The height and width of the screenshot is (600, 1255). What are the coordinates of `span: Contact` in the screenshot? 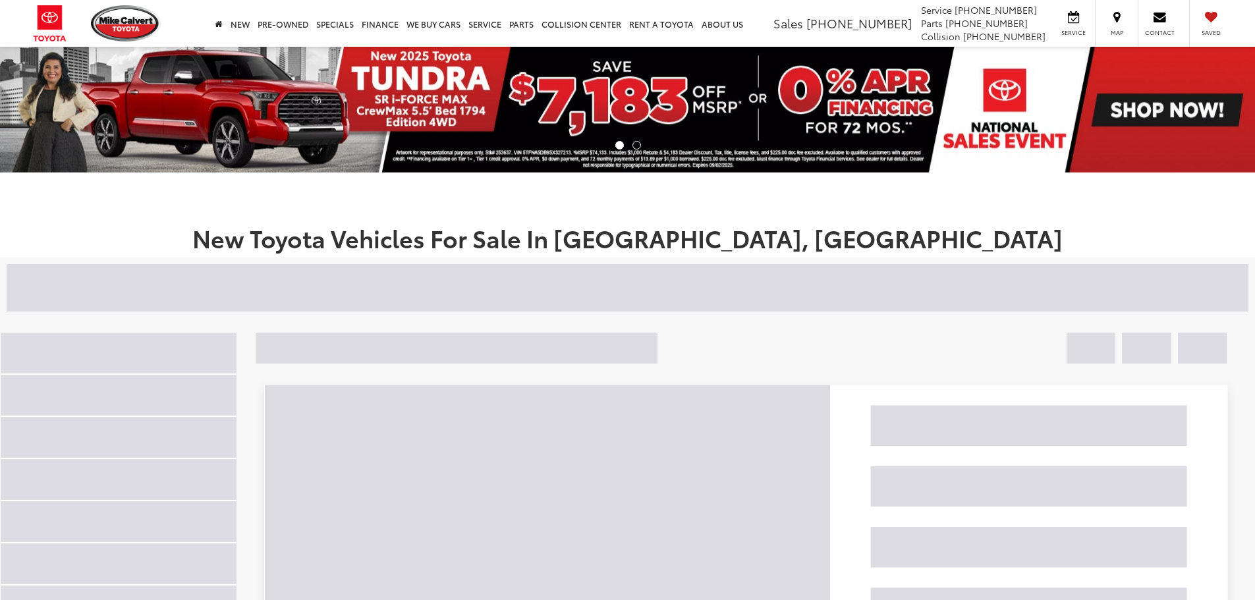 It's located at (1159, 32).